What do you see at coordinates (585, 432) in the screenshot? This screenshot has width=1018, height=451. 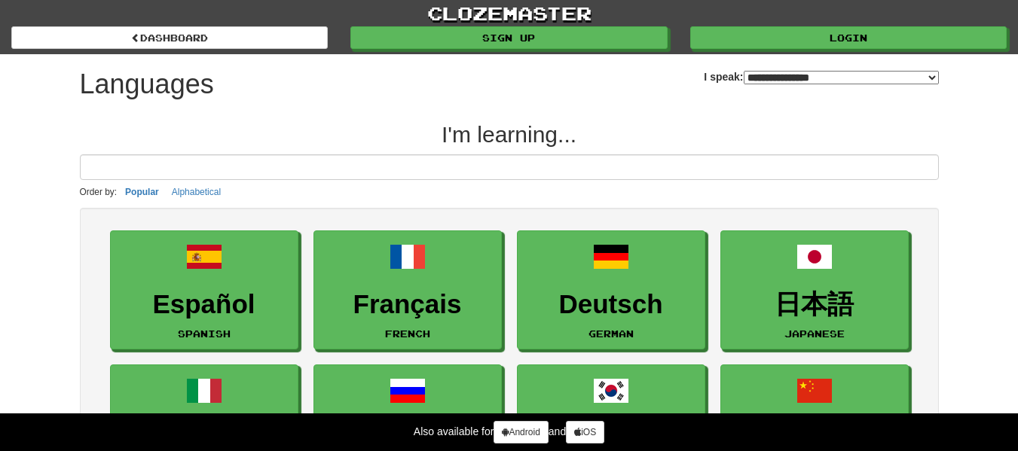 I see `a: iOS` at bounding box center [585, 432].